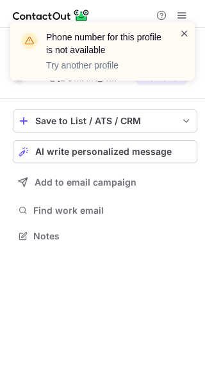 The image size is (205, 384). What do you see at coordinates (105, 210) in the screenshot?
I see `button: Find work email` at bounding box center [105, 210].